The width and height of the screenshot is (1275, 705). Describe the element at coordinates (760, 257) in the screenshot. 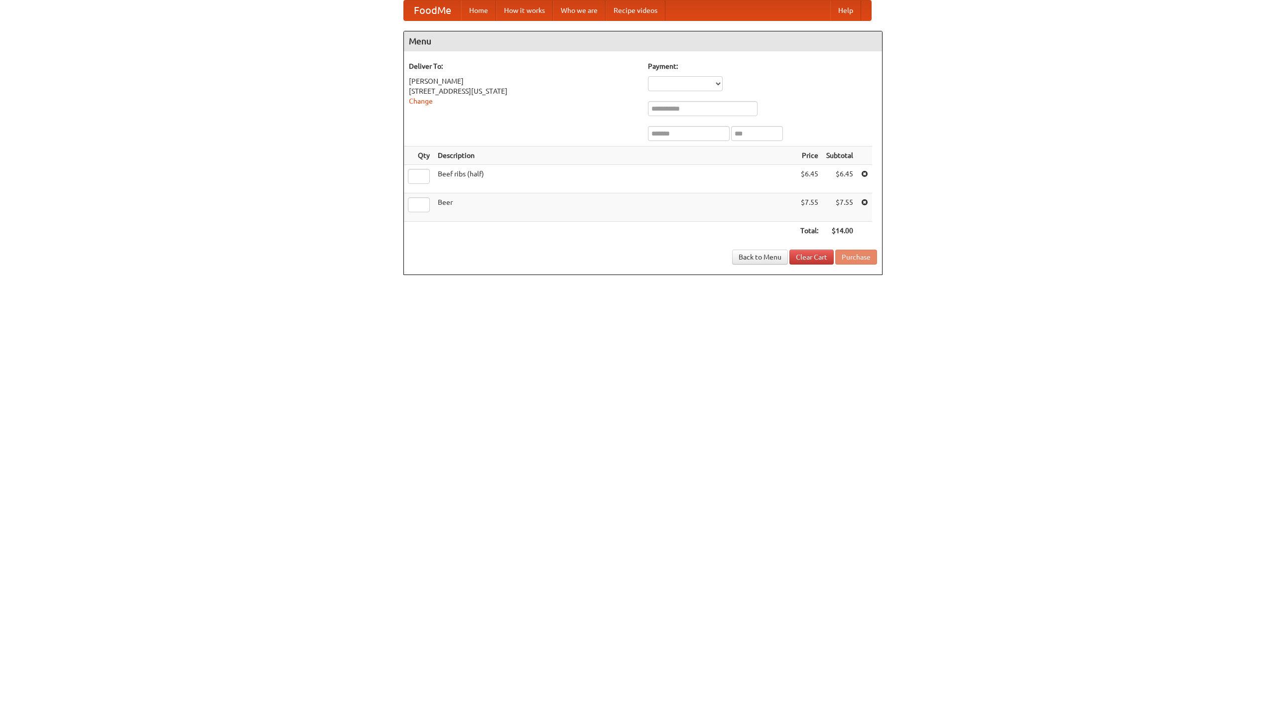

I see `a: Back to Menu` at that location.